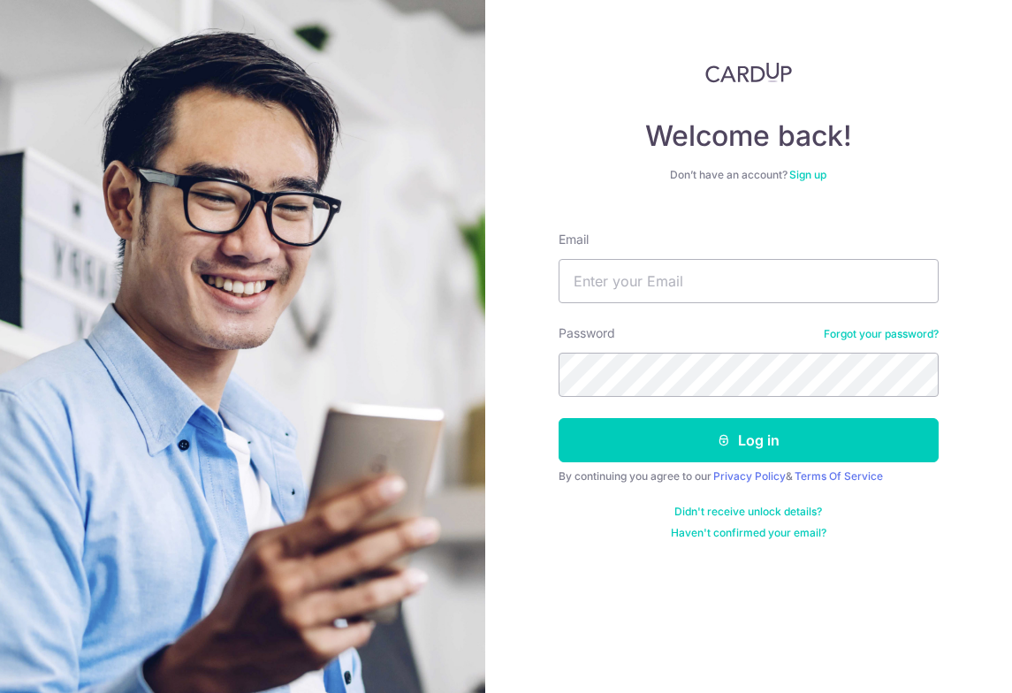 The image size is (1012, 693). I want to click on a: Terms Of Service, so click(839, 476).